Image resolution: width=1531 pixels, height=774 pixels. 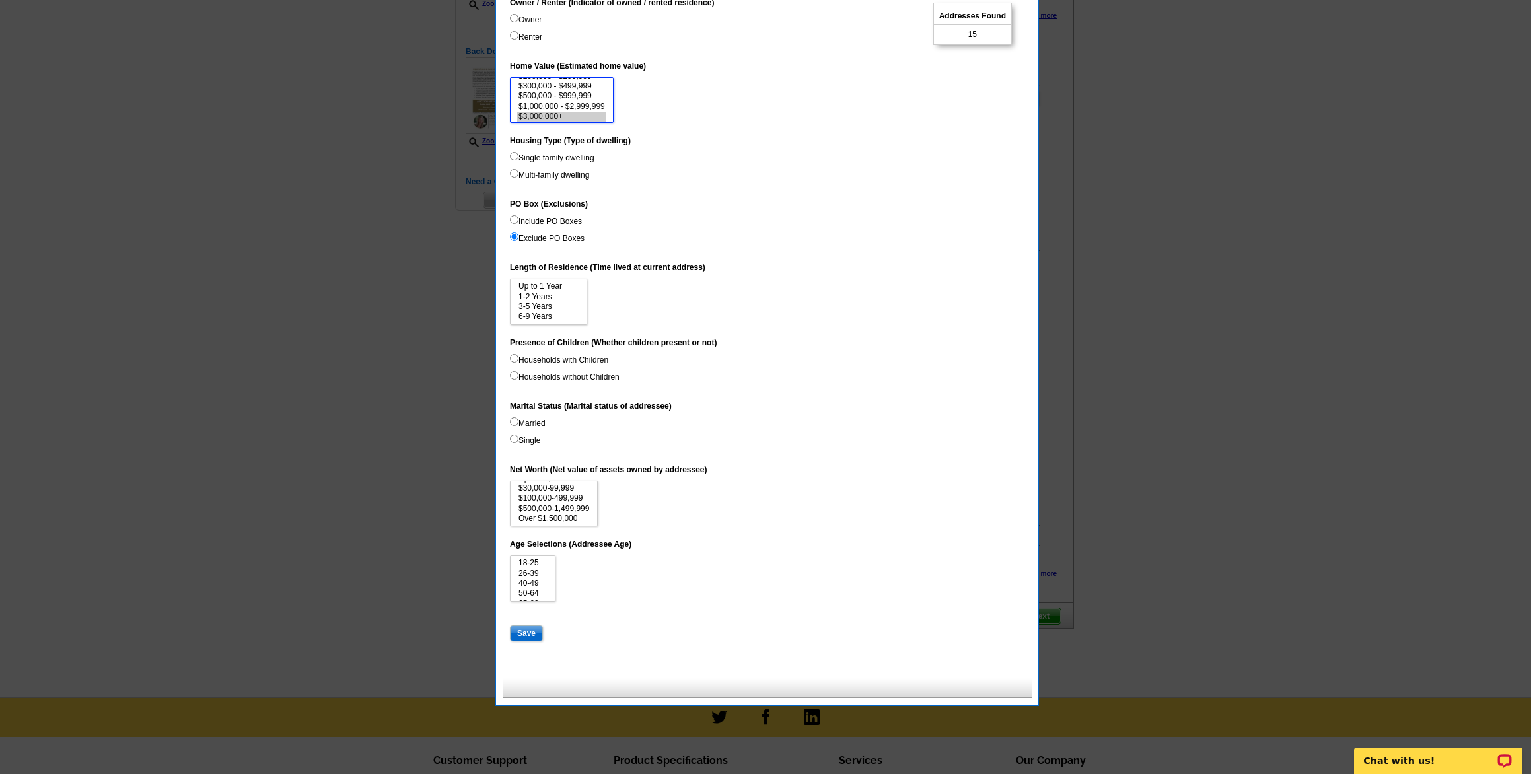 I want to click on label: Exclude PO Boxes, so click(x=547, y=238).